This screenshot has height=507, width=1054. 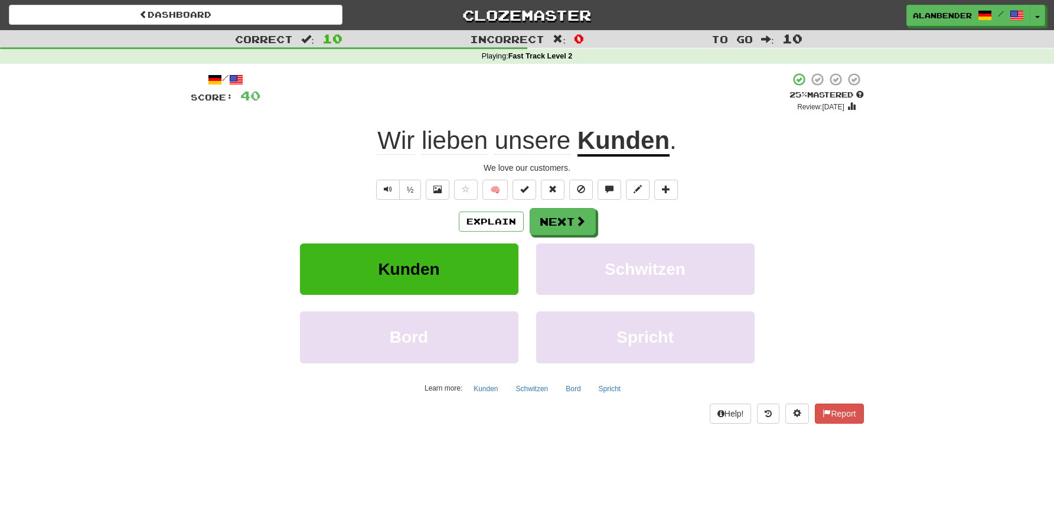 I want to click on button: Reset to 0% Mastered (alt+r), so click(x=553, y=190).